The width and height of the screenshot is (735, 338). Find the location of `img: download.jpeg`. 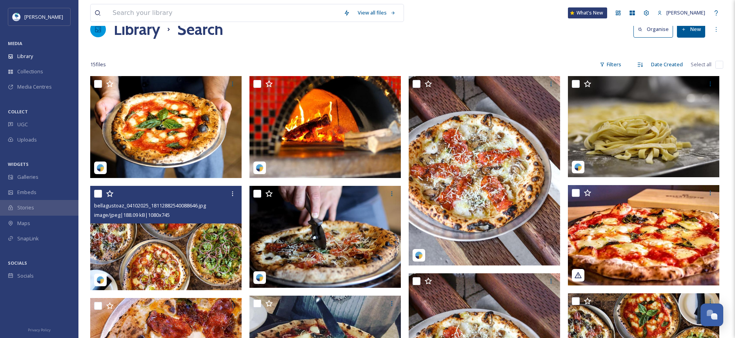

img: download.jpeg is located at coordinates (16, 17).